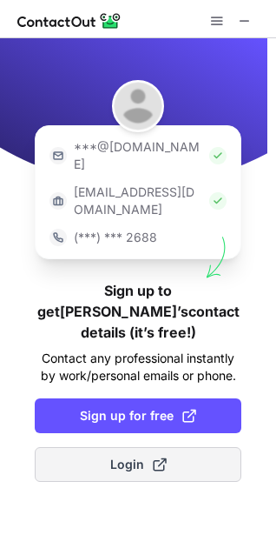  Describe the element at coordinates (58, 201) in the screenshot. I see `img: https://contactout.com/extension/app/static/media/login-work-icon.638a5007170bc45168077fde17b29a1...` at that location.